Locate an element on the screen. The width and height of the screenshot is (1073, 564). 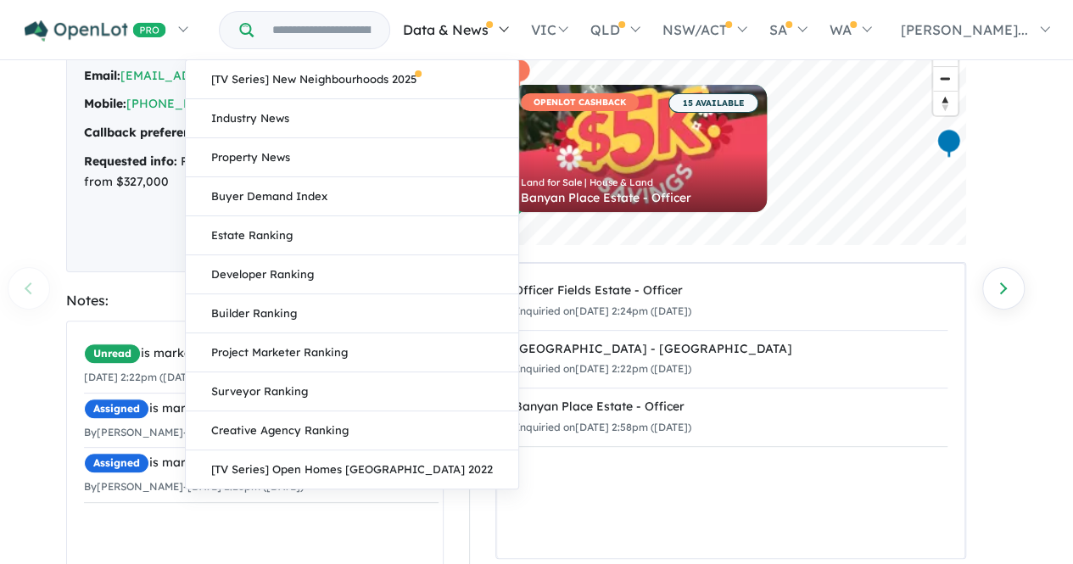
span: Reset bearing to north is located at coordinates (945, 104).